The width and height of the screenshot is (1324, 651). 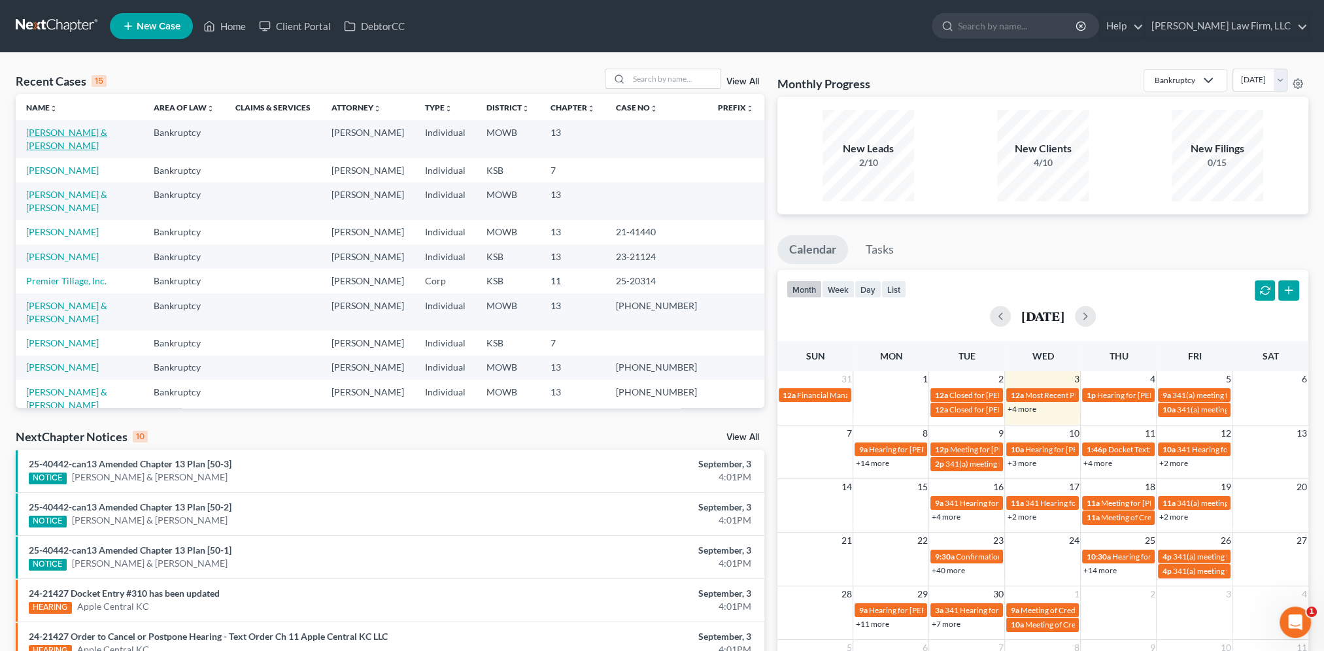 What do you see at coordinates (130, 507) in the screenshot?
I see `a: 25-40442-can13 Amended Chapter 13 Plan [50-2]` at bounding box center [130, 507].